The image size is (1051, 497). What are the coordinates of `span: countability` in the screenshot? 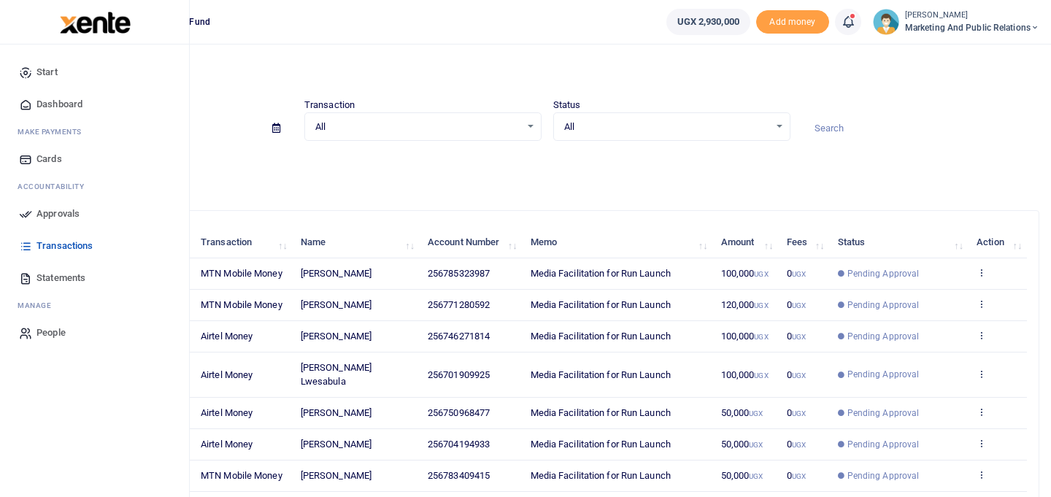 It's located at (56, 186).